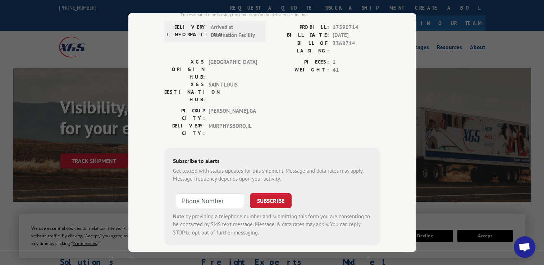 This screenshot has height=265, width=544. Describe the element at coordinates (271, 201) in the screenshot. I see `button: SUBSCRIBE` at that location.